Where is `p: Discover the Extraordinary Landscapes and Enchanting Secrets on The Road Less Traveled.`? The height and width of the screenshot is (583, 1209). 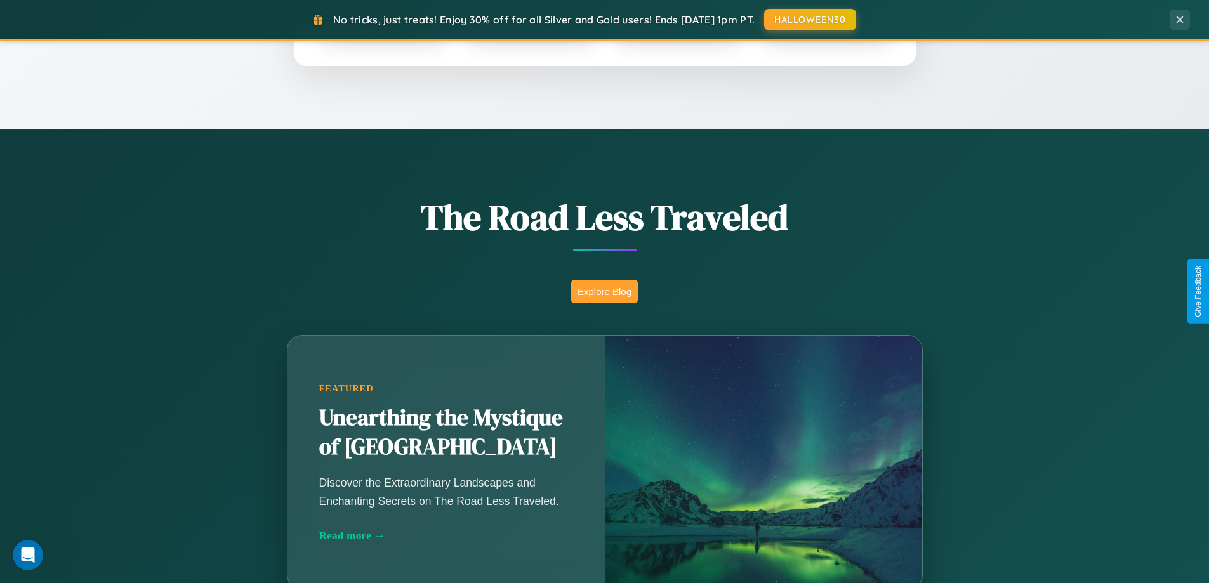 p: Discover the Extraordinary Landscapes and Enchanting Secrets on The Road Less Traveled. is located at coordinates (446, 492).